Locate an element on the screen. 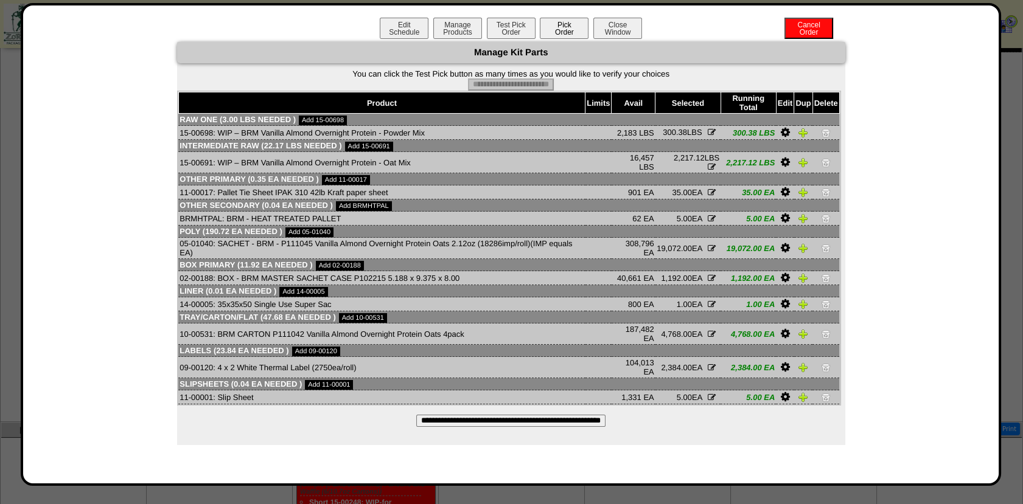 Image resolution: width=1023 pixels, height=504 pixels. a: Add 15-00691 is located at coordinates (369, 147).